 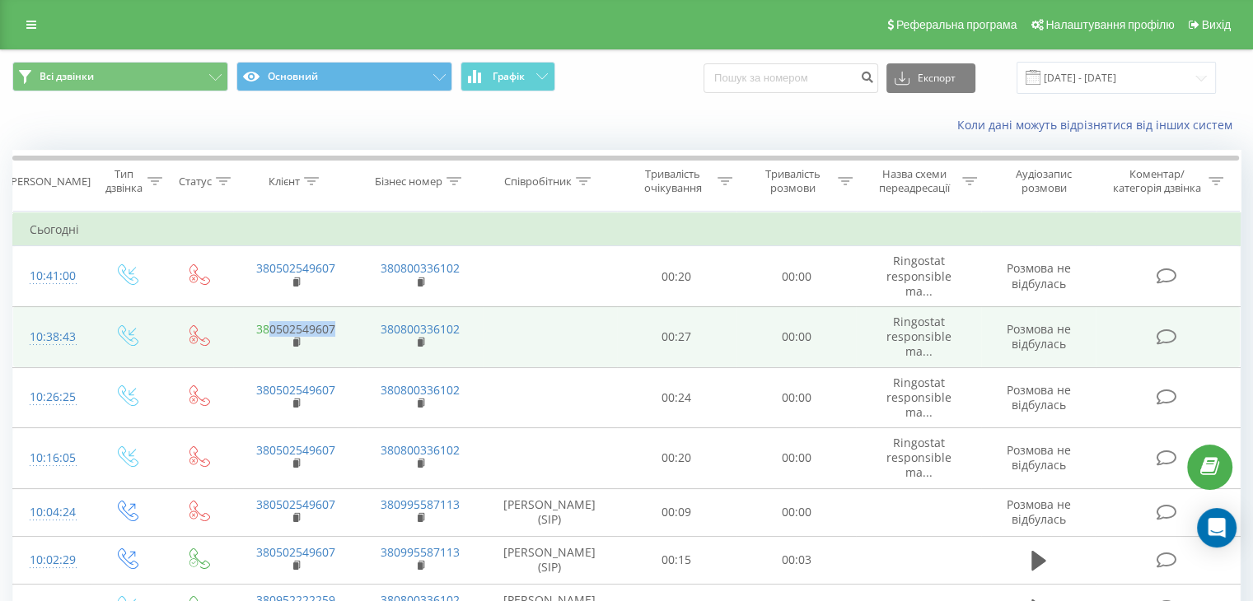 I want to click on td: 00:09, so click(x=676, y=512).